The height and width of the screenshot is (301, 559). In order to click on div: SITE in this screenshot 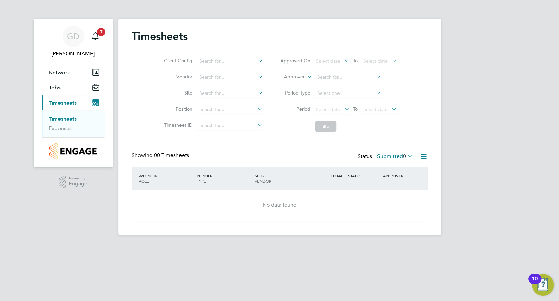, I will do `click(282, 178)`.